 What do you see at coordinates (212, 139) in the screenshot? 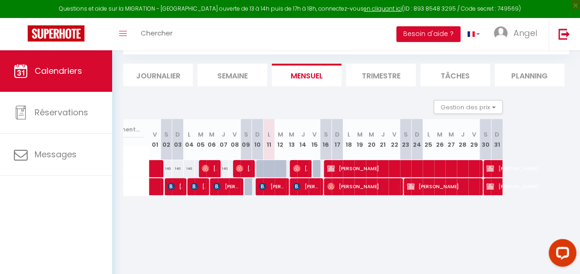
I see `th: 06` at bounding box center [212, 139].